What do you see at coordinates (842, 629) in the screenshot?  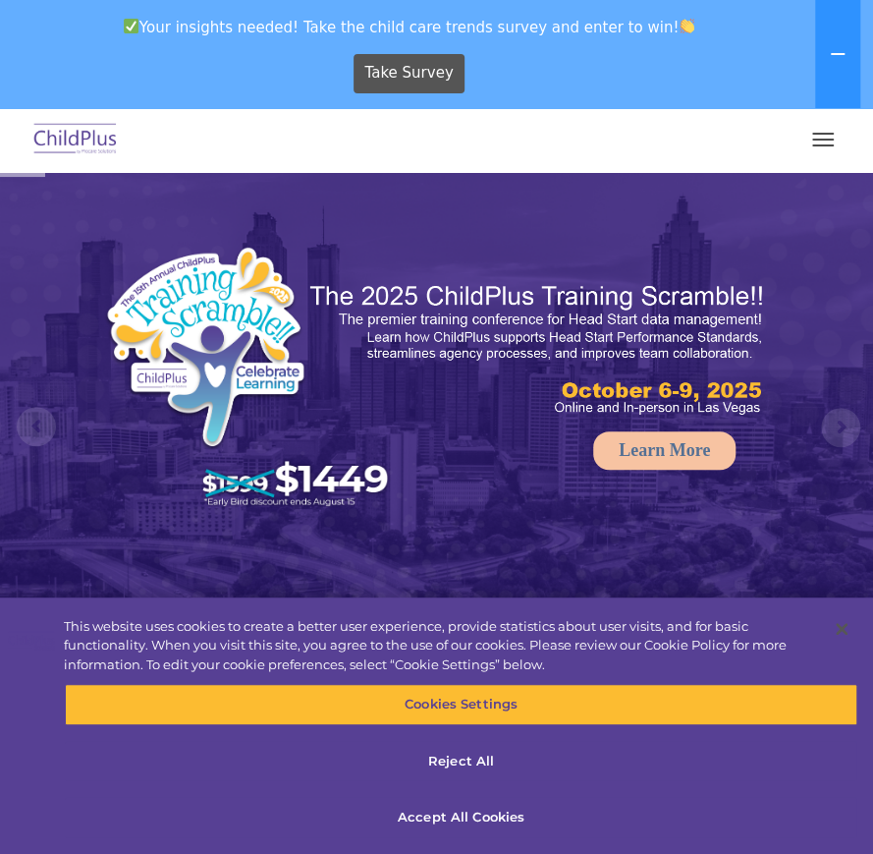 I see `button: Close` at bounding box center [842, 629].